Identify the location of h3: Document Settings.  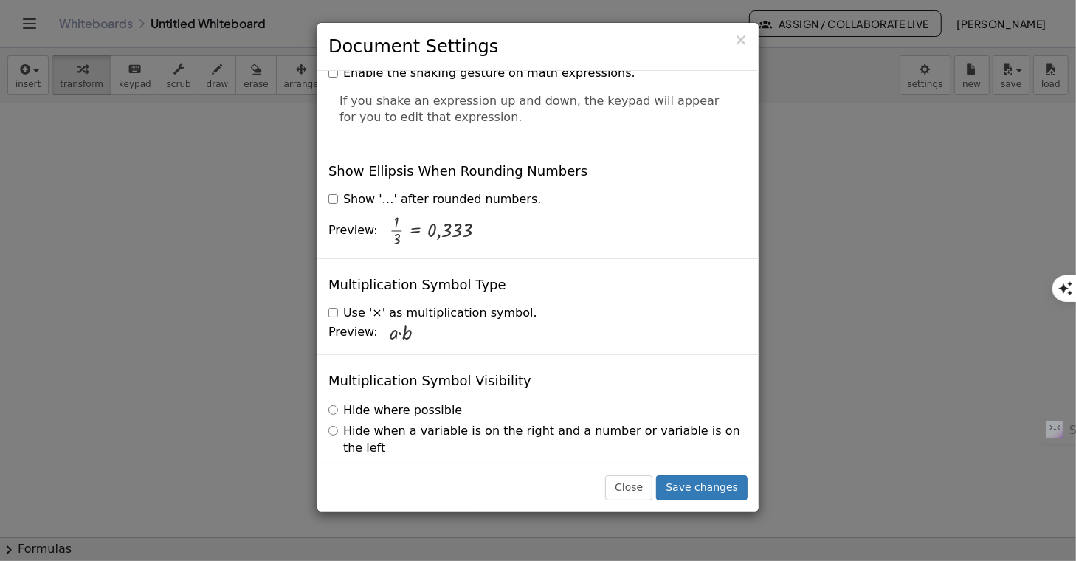
(538, 46).